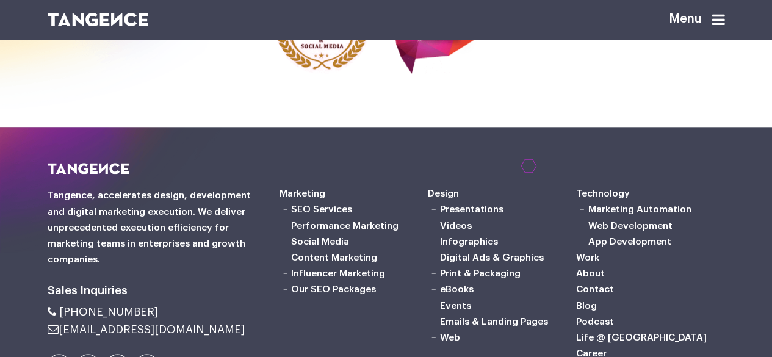  I want to click on a: Social Media, so click(320, 242).